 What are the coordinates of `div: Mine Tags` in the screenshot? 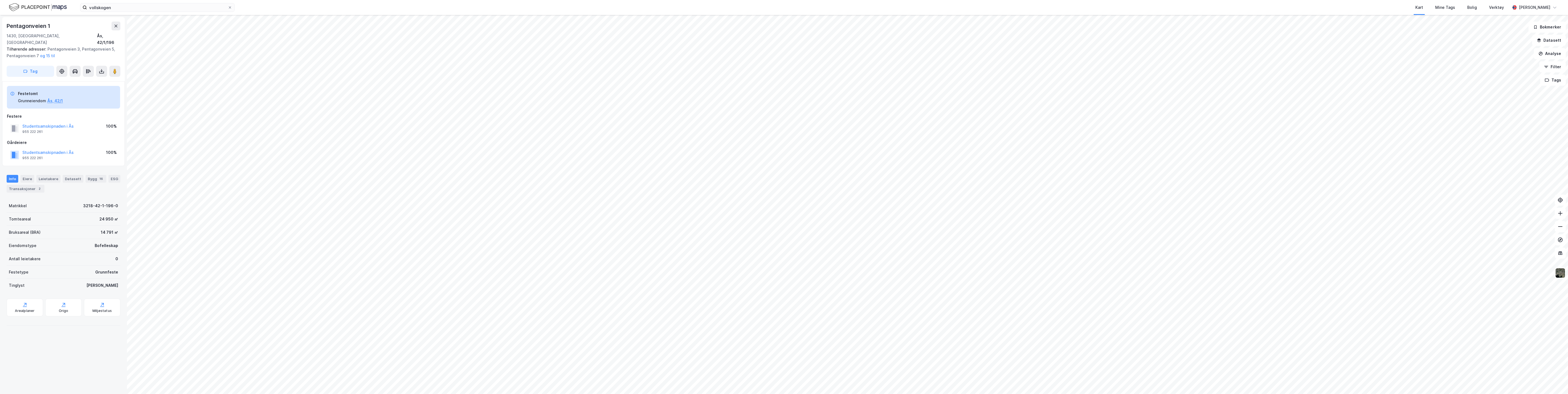 It's located at (1445, 7).